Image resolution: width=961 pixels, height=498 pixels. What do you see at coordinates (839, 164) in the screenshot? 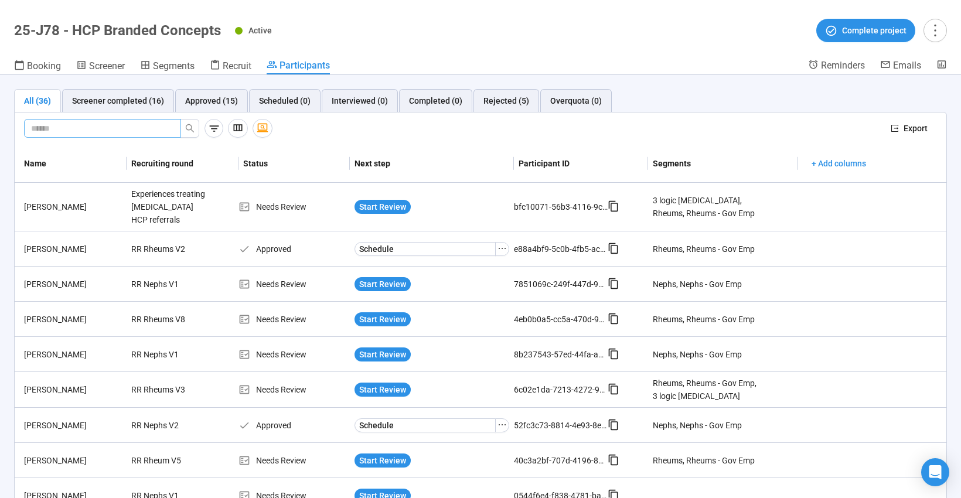
I see `button: + Add columns` at bounding box center [839, 164].